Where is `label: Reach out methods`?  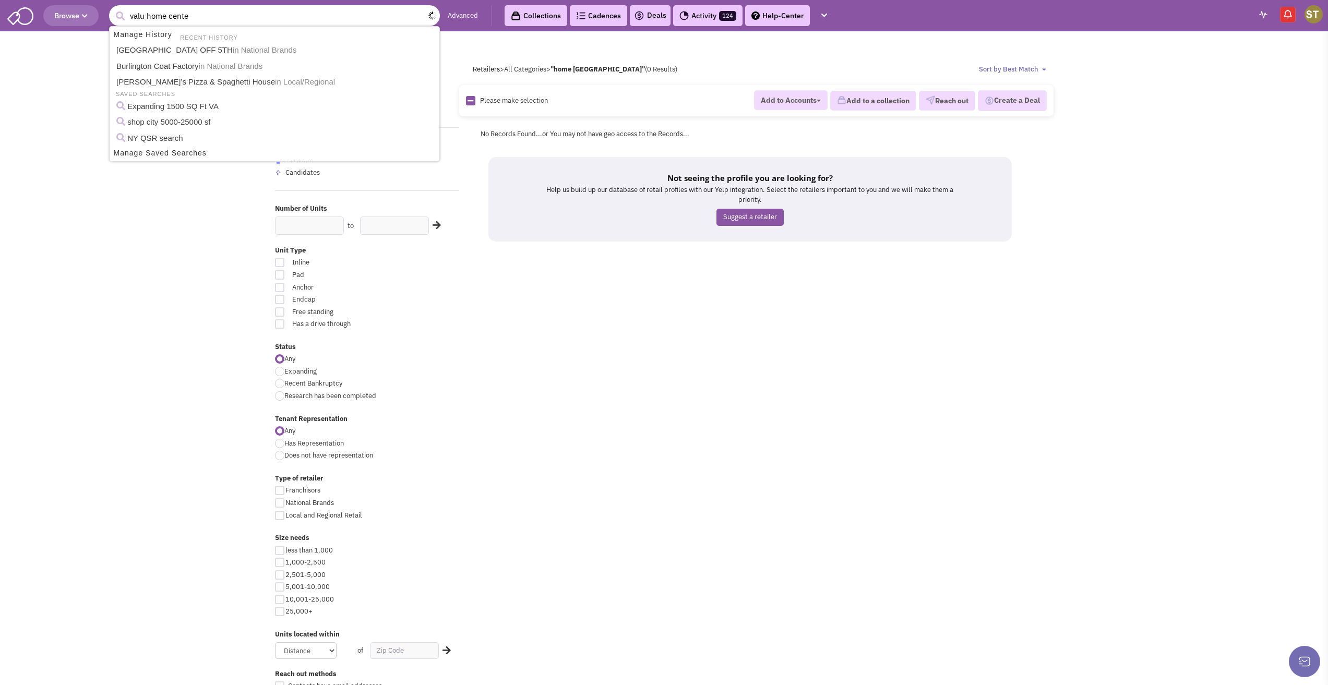 label: Reach out methods is located at coordinates (367, 674).